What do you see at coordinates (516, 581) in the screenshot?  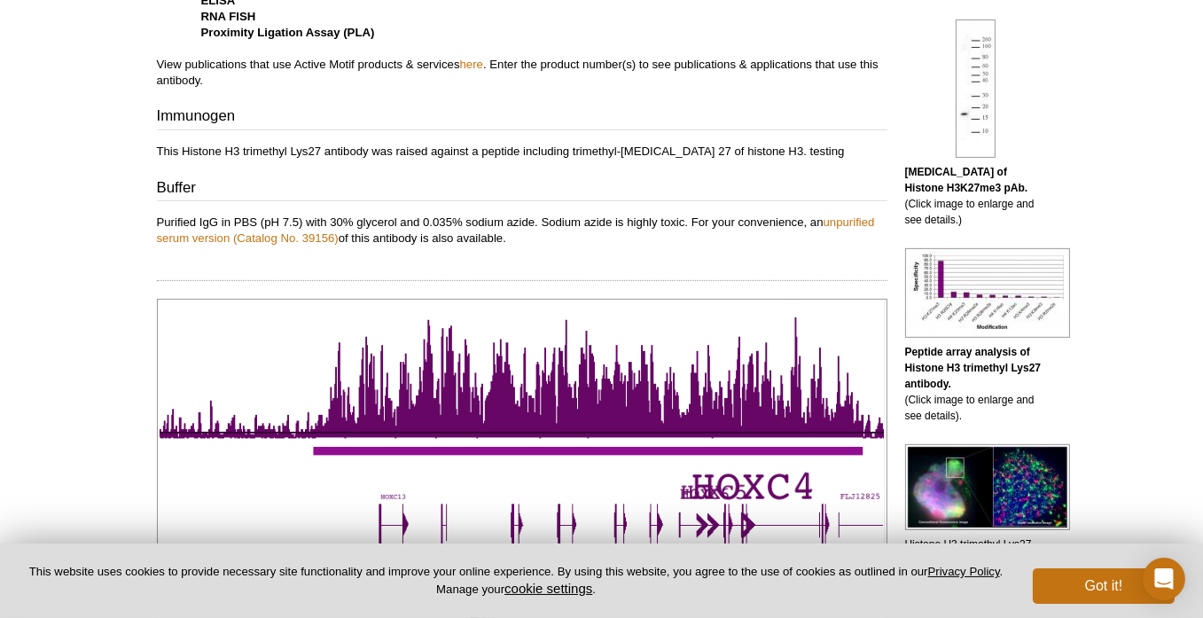 I see `p: This website uses cookies to provide necessary site functionality and improve your online experie...` at bounding box center [516, 581].